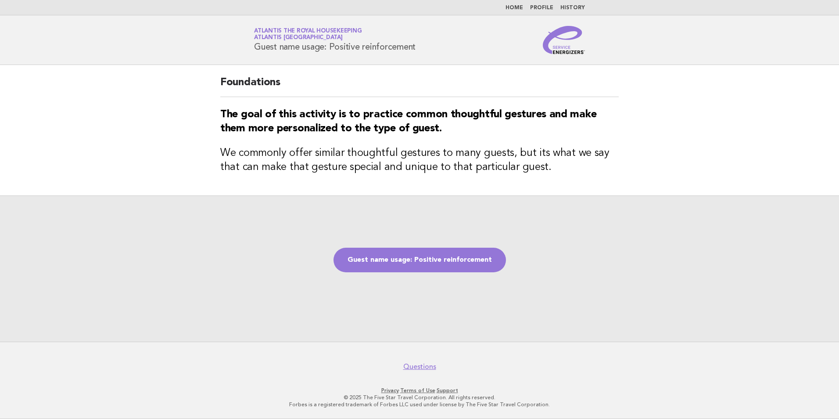  Describe the element at coordinates (564, 40) in the screenshot. I see `img: Service Energizers` at that location.